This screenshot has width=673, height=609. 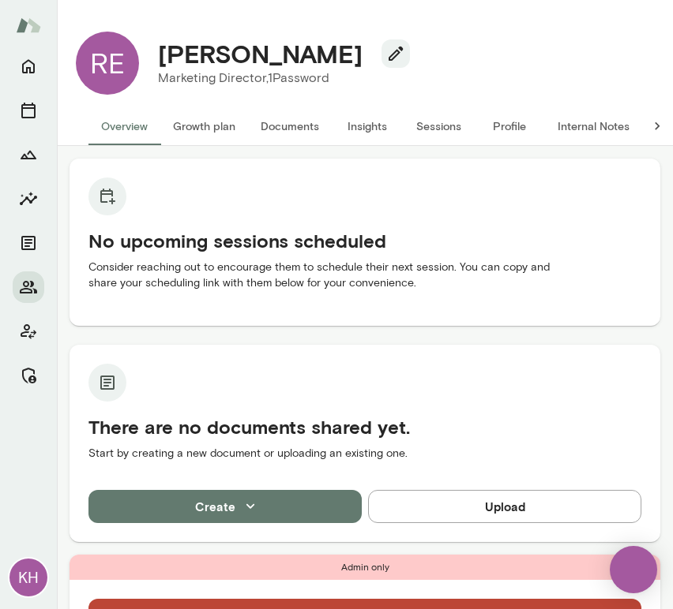 What do you see at coordinates (28, 578) in the screenshot?
I see `div: KH` at bounding box center [28, 578].